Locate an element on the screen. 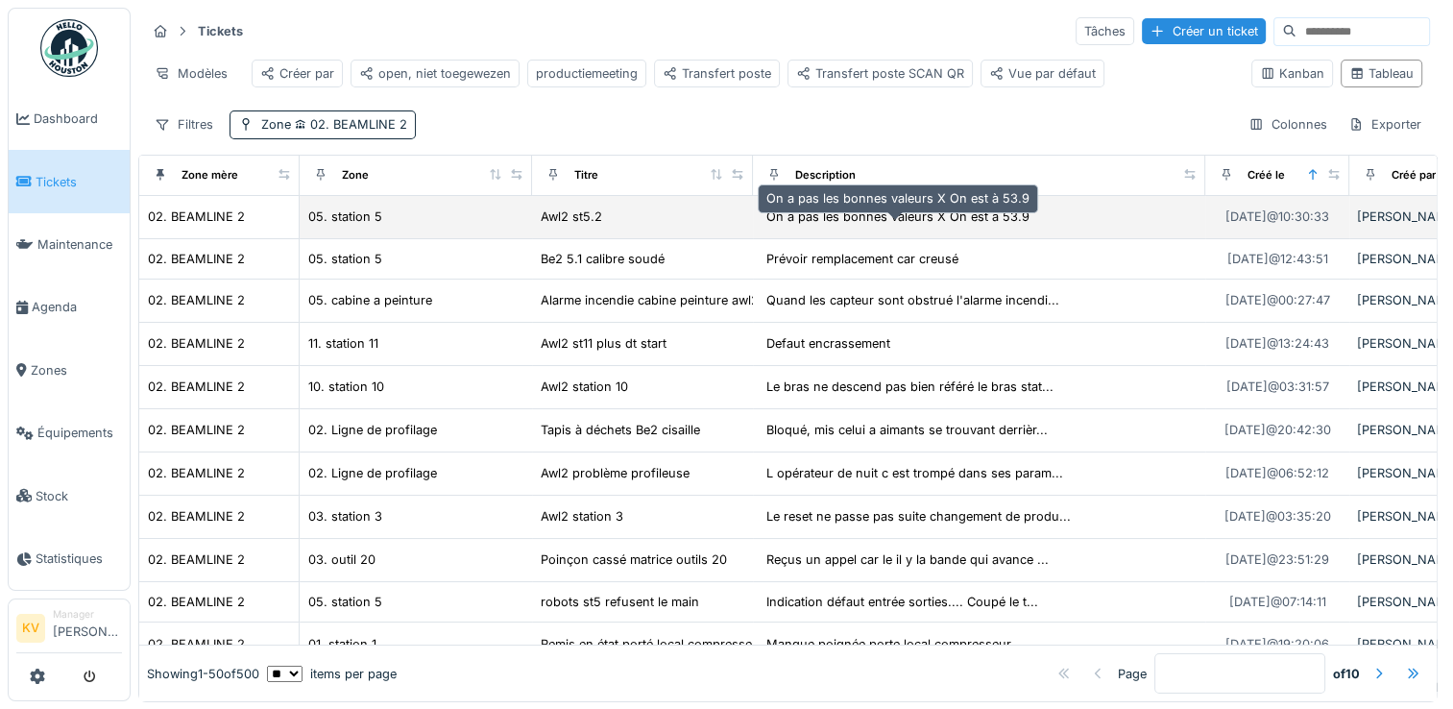  div: productiemeeting is located at coordinates (587, 73).